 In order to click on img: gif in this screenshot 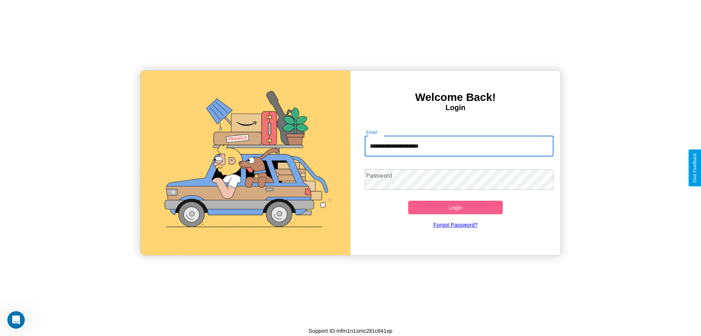, I will do `click(245, 163)`.